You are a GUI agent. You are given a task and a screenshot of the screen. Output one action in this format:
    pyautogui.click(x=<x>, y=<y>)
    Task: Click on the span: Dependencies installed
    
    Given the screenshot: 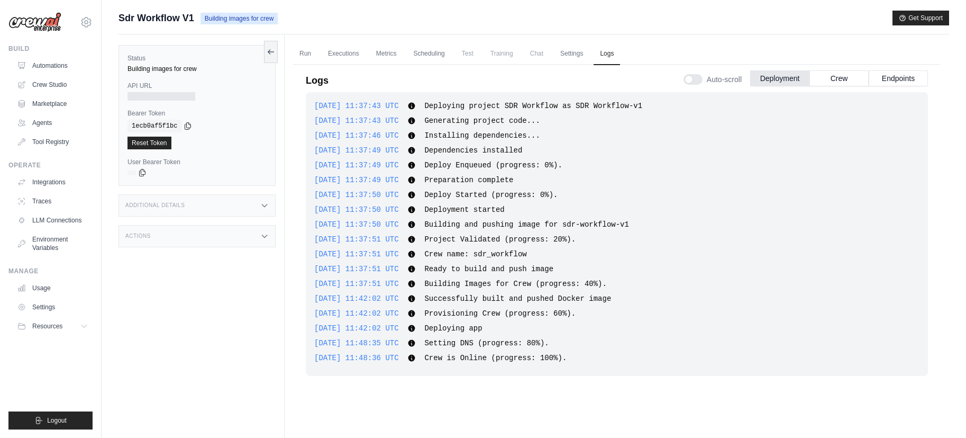 What is the action you would take?
    pyautogui.click(x=473, y=150)
    